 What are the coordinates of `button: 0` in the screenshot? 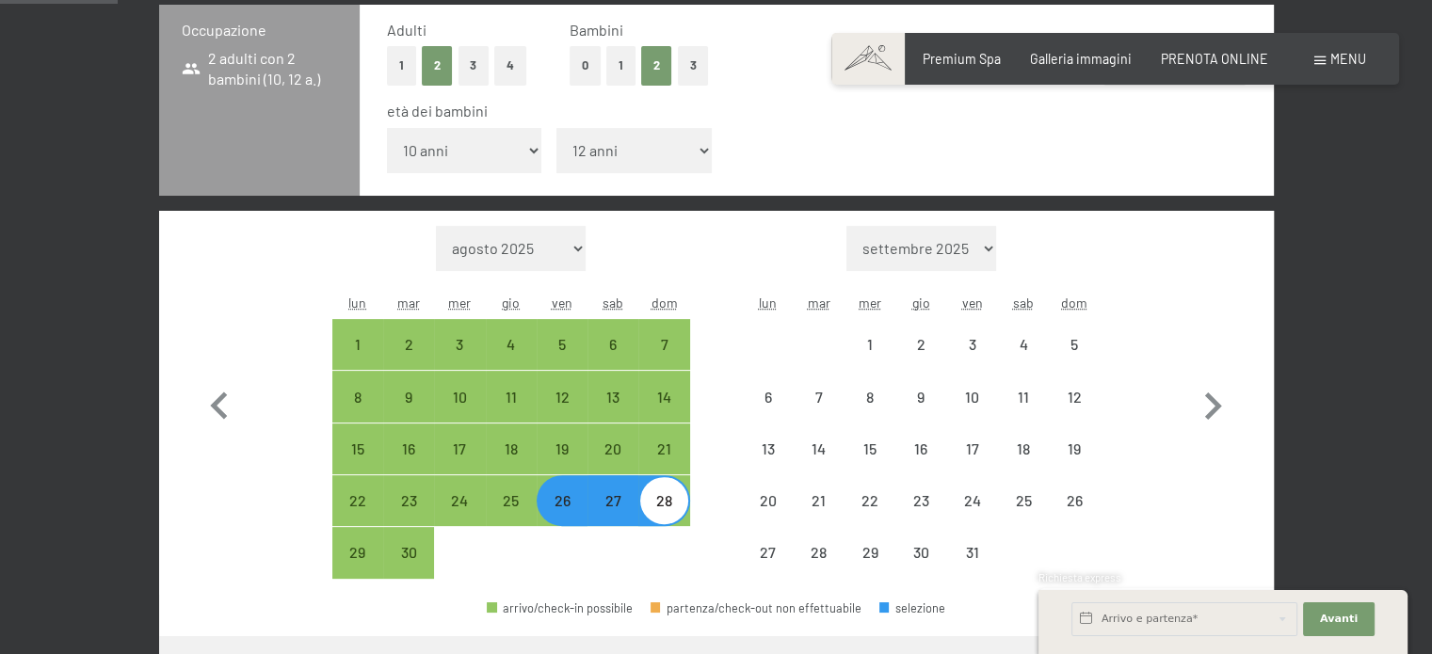 It's located at (585, 65).